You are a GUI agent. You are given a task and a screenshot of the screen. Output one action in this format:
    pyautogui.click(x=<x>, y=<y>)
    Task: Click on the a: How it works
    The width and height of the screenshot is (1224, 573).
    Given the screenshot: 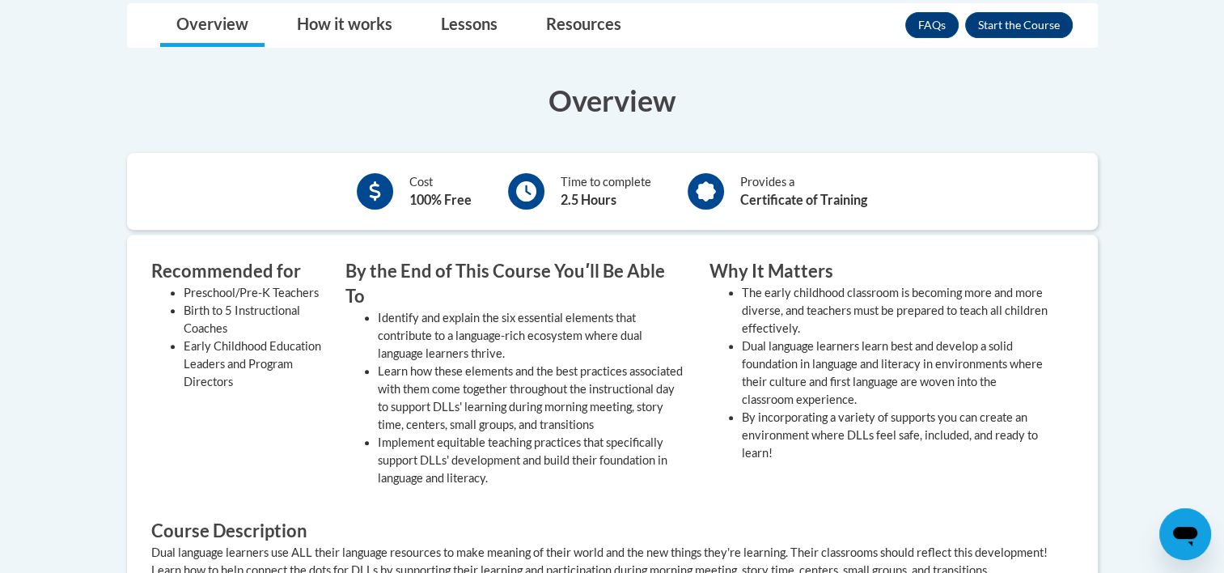 What is the action you would take?
    pyautogui.click(x=345, y=25)
    